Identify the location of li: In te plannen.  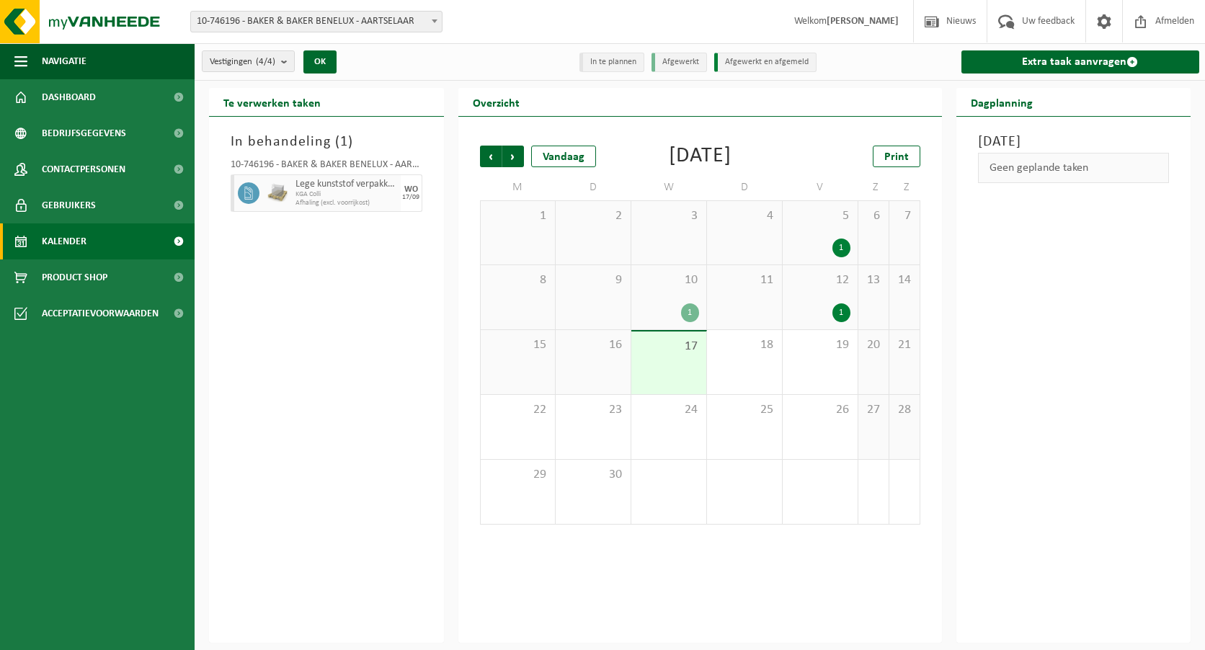
(612, 62).